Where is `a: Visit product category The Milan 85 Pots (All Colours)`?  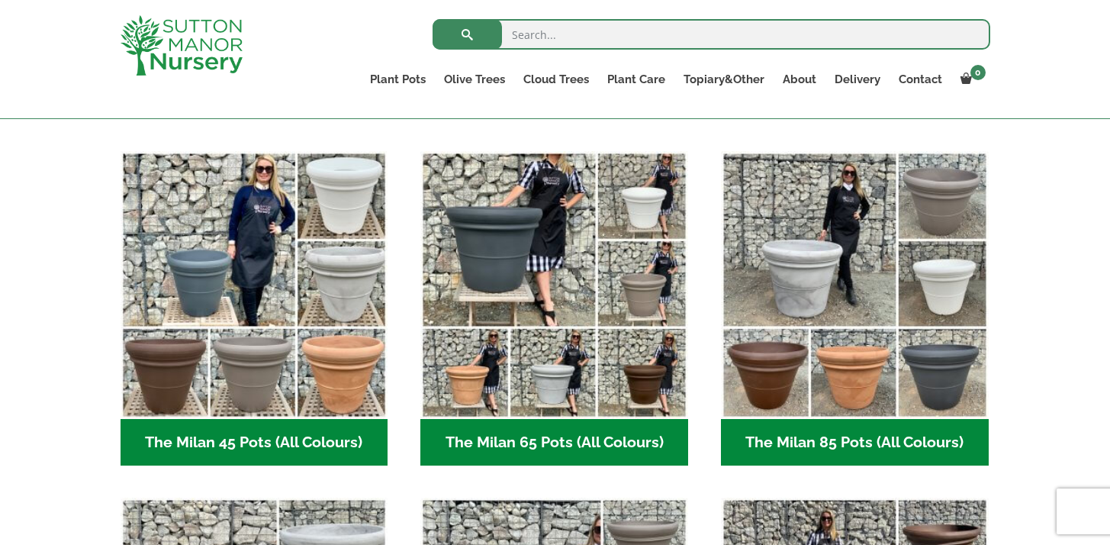 a: Visit product category The Milan 85 Pots (All Colours) is located at coordinates (855, 308).